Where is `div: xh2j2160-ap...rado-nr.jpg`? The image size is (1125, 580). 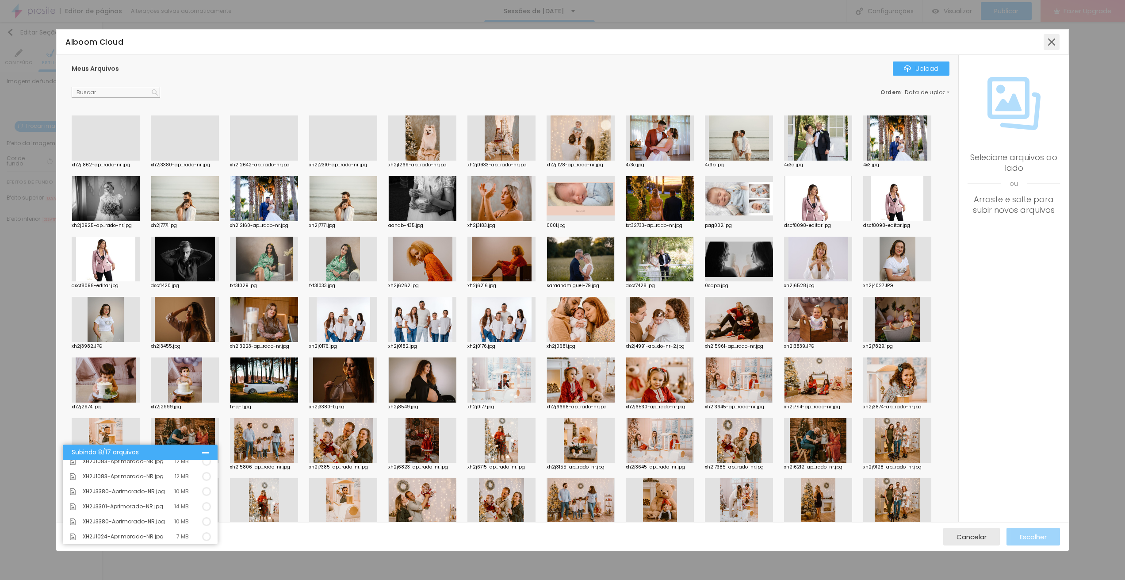 div: xh2j2160-ap...rado-nr.jpg is located at coordinates (264, 226).